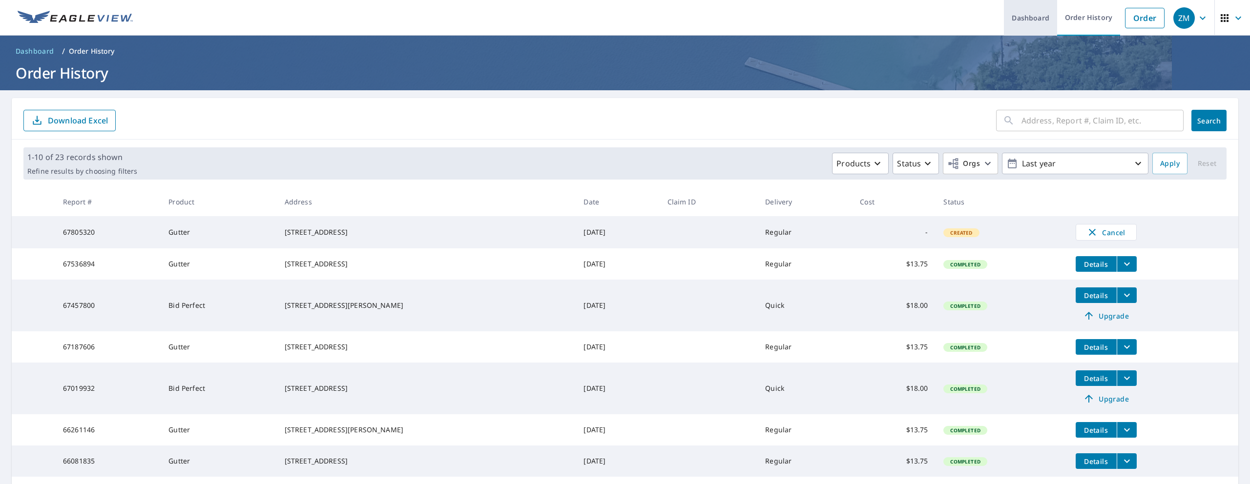 The image size is (1250, 484). What do you see at coordinates (1106, 399) in the screenshot?
I see `a: Upgrade` at bounding box center [1106, 399].